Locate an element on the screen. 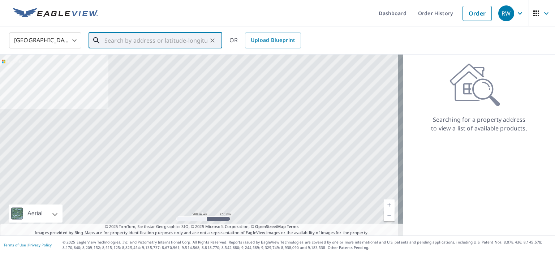 This screenshot has height=254, width=555. a: Current Level 5, Zoom Out is located at coordinates (389, 216).